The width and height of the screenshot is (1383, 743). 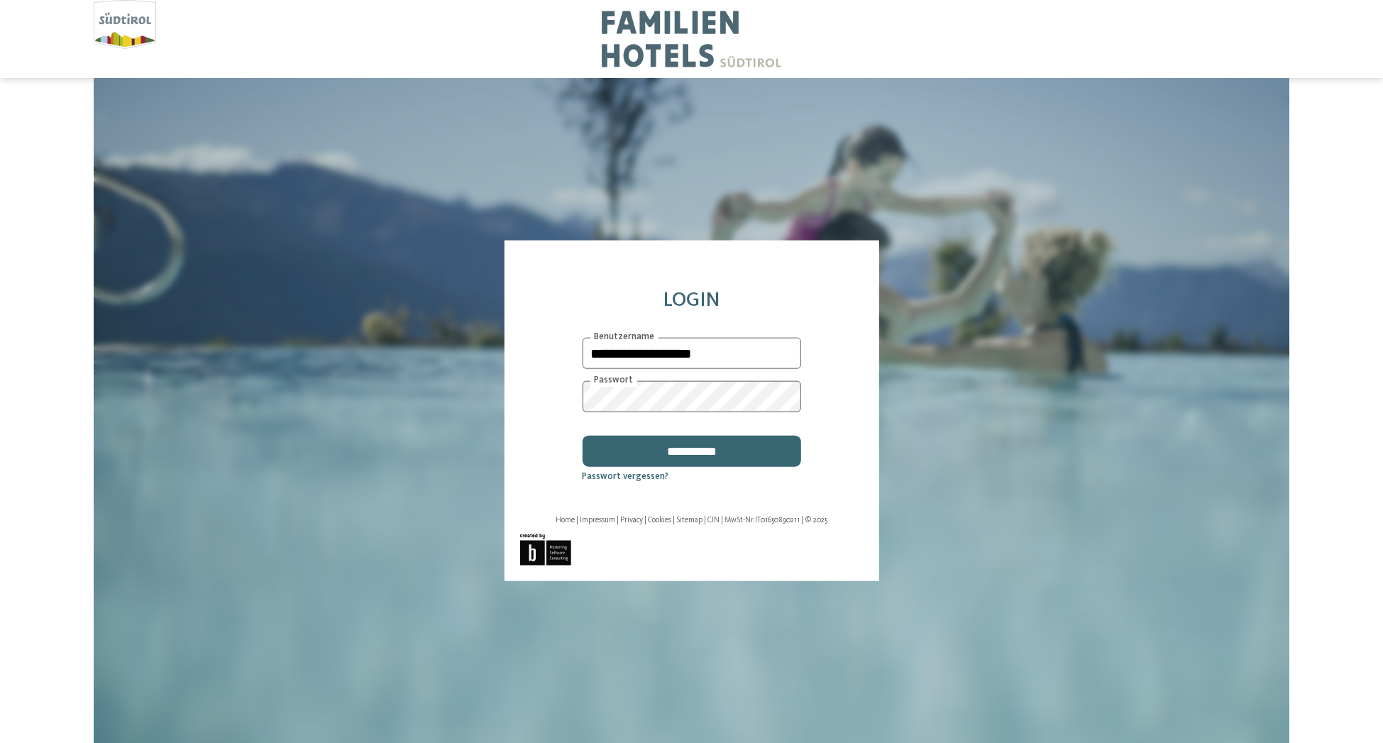 I want to click on span: MwSt-Nr. IT01650890211, so click(x=762, y=519).